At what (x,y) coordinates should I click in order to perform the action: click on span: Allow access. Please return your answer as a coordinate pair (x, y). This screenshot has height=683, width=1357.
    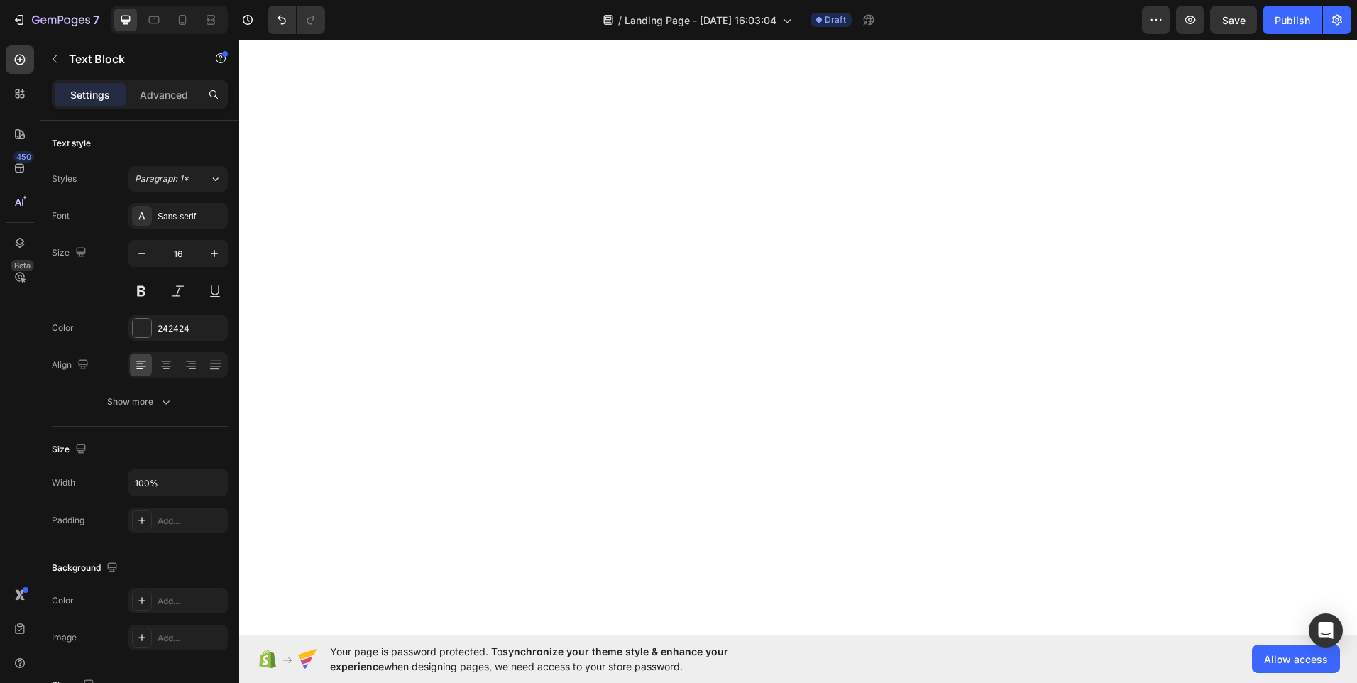
    Looking at the image, I should click on (1296, 659).